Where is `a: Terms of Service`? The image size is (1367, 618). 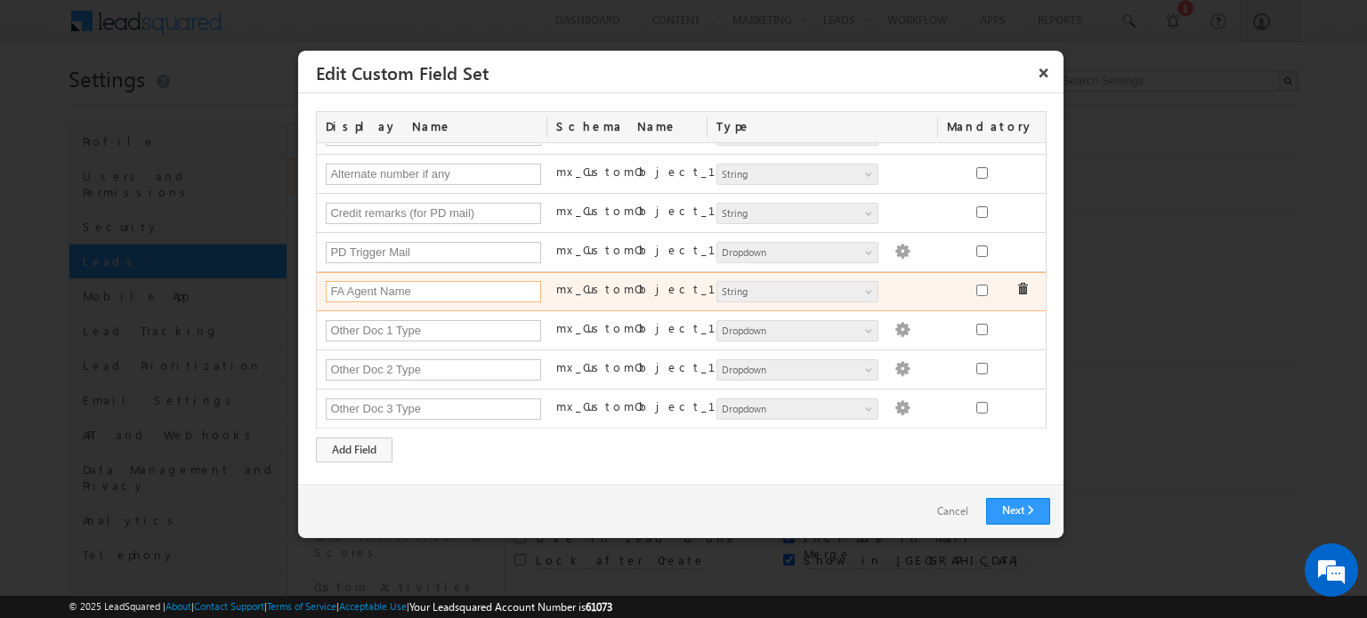 a: Terms of Service is located at coordinates (302, 606).